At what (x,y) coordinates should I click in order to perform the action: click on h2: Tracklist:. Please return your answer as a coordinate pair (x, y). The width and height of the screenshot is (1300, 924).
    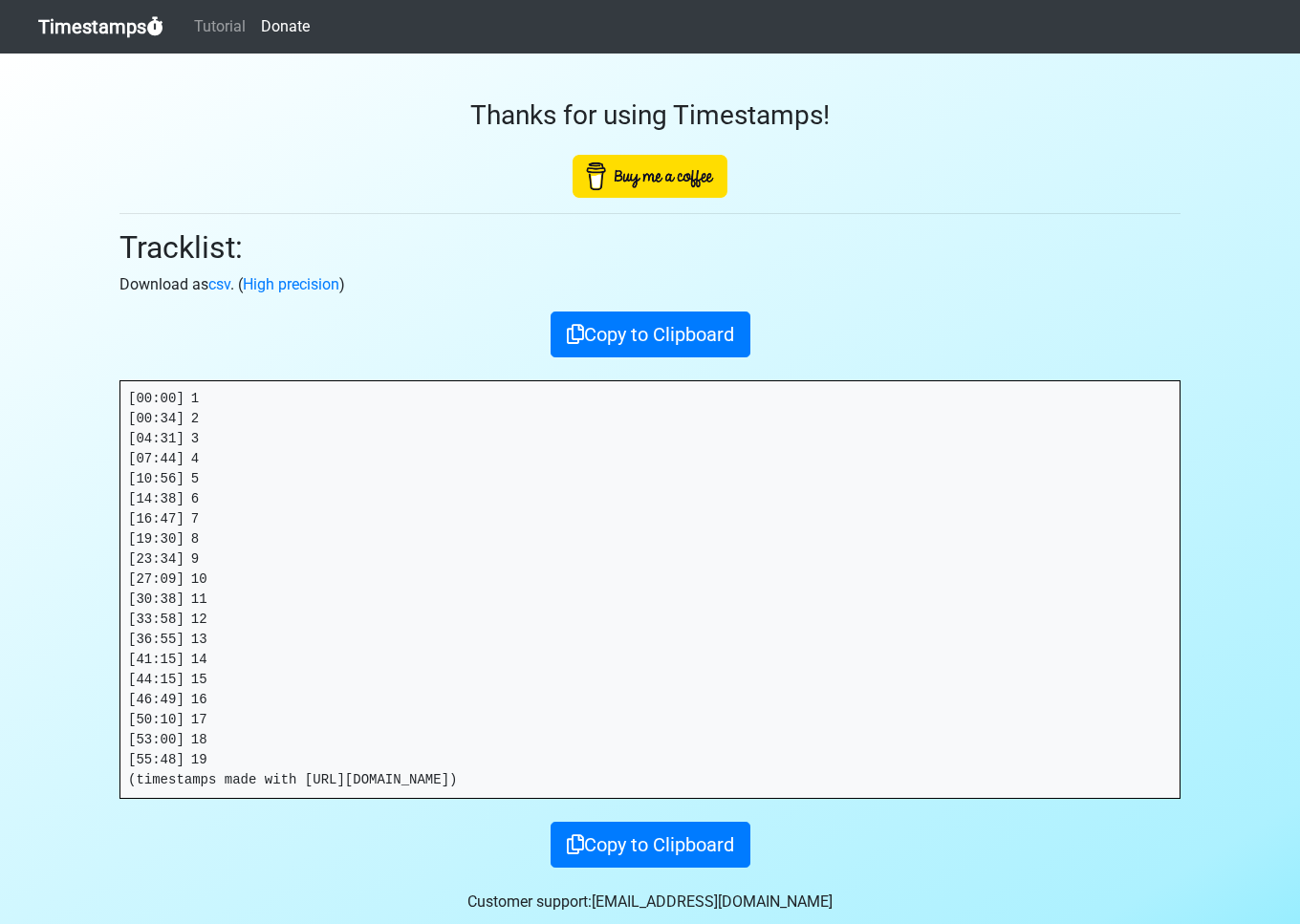
    Looking at the image, I should click on (650, 248).